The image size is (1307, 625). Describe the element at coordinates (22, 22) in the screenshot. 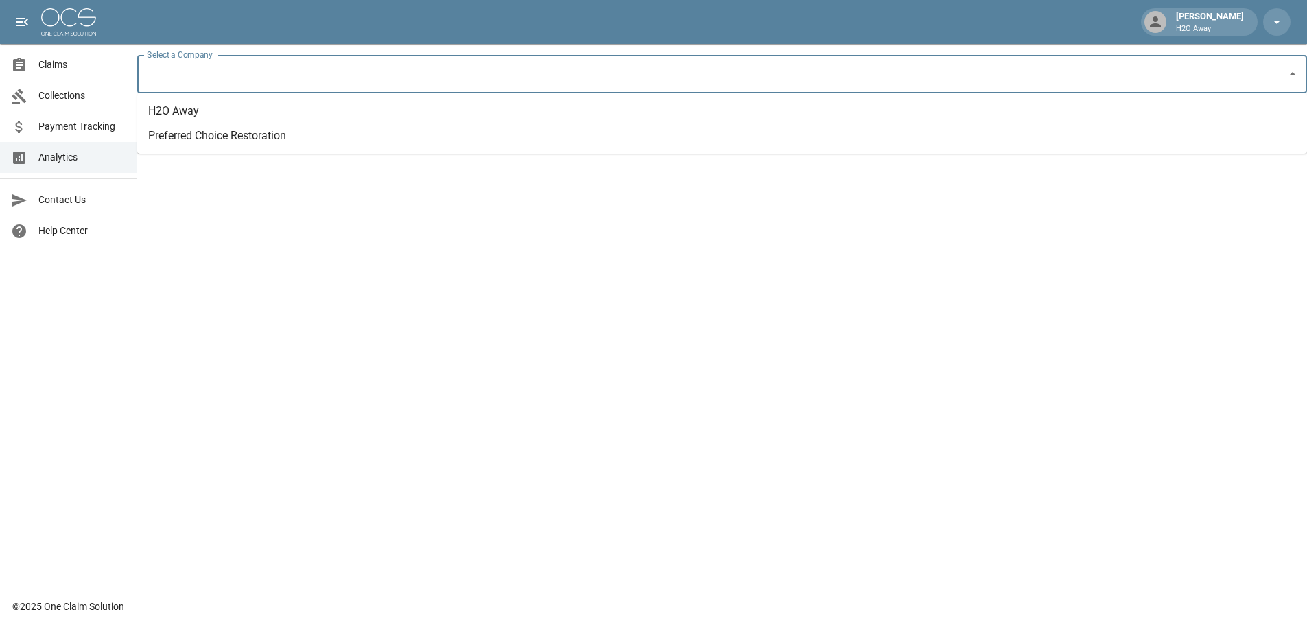

I see `button: open drawer` at that location.